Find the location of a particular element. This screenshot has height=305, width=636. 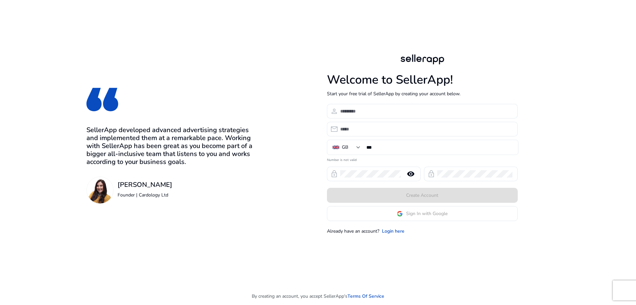

h3: SellerApp developed advanced advertising strategies and implemented them at a remarkable pace. Wo... is located at coordinates (171, 146).